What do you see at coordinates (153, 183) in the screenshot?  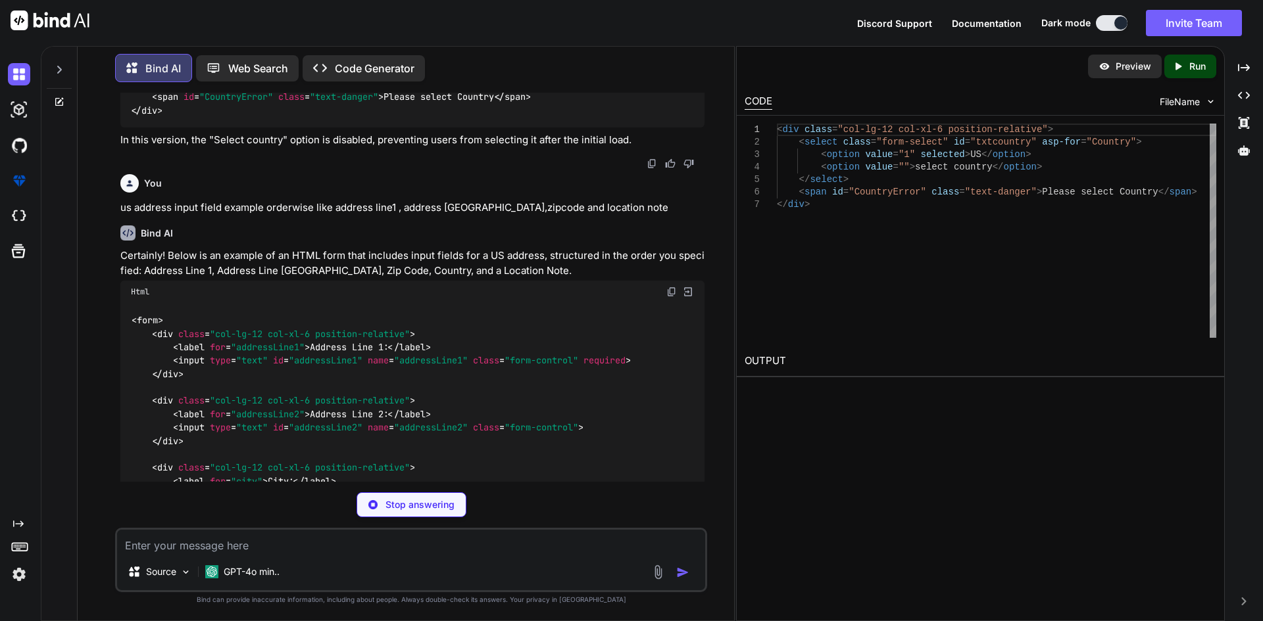 I see `h6: You` at bounding box center [153, 183].